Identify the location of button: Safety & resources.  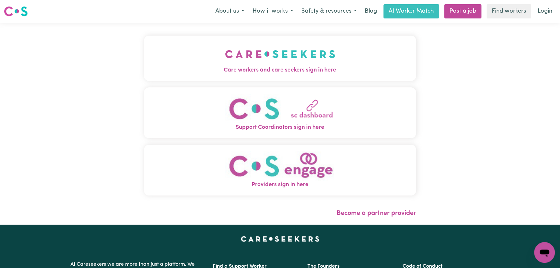
(329, 11).